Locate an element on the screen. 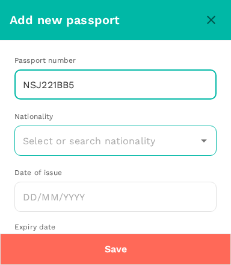  div: Nationality is located at coordinates (116, 117).